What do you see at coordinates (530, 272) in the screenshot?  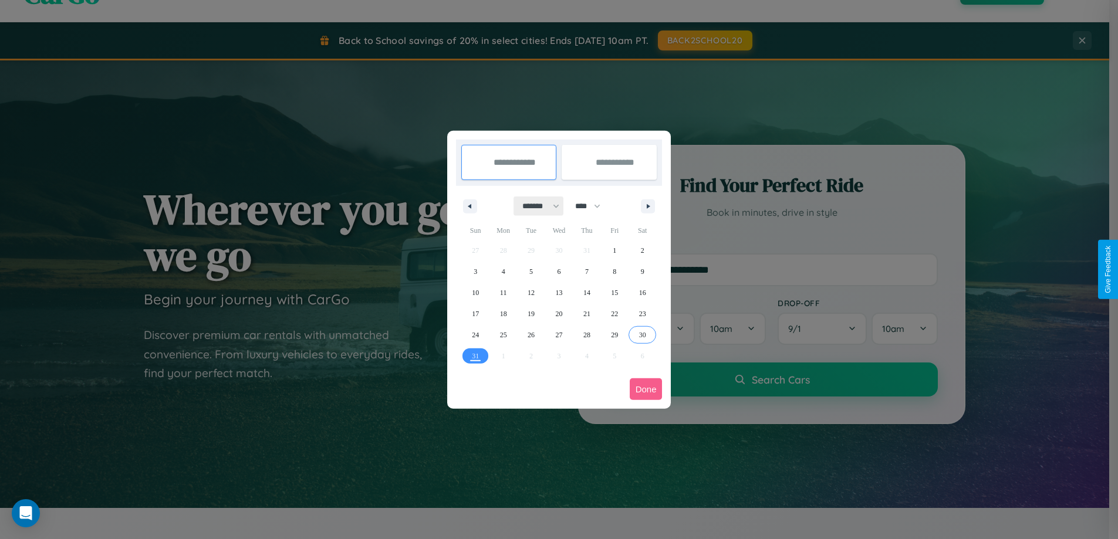 I see `button: 5` at bounding box center [530, 272].